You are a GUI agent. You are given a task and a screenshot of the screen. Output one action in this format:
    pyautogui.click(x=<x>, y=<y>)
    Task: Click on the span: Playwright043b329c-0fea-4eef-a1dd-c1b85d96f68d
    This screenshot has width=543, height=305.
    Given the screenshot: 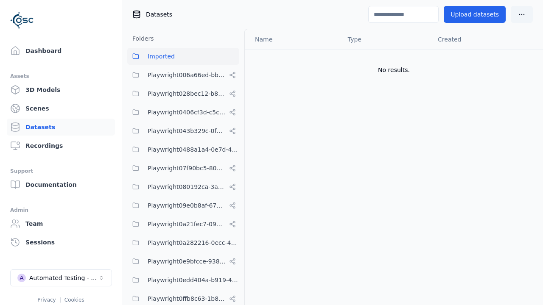 What is the action you would take?
    pyautogui.click(x=187, y=131)
    